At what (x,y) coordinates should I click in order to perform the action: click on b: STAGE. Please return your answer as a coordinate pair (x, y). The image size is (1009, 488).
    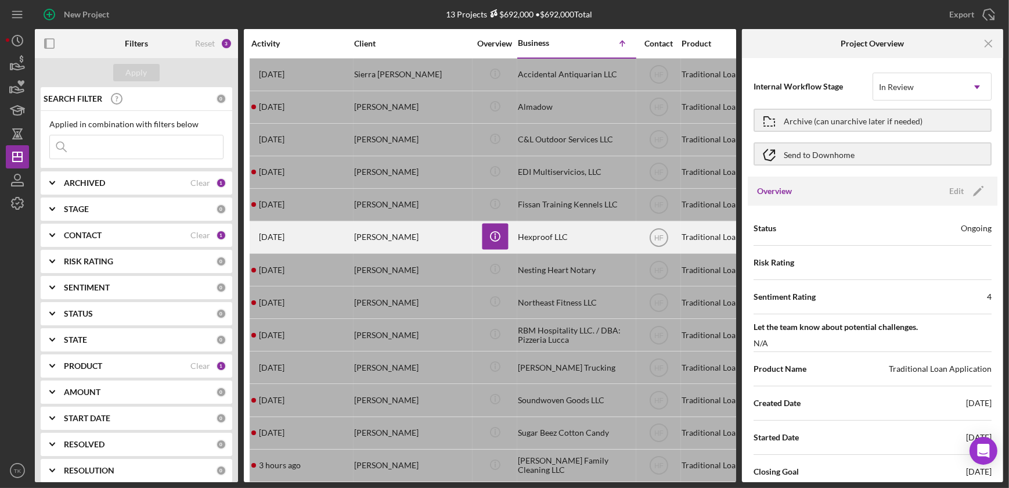
    Looking at the image, I should click on (76, 209).